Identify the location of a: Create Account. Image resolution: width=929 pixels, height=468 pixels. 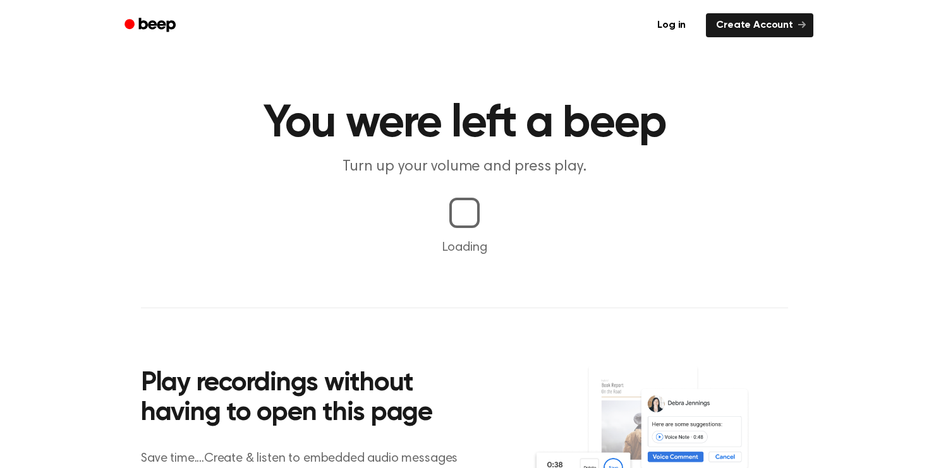
(759, 25).